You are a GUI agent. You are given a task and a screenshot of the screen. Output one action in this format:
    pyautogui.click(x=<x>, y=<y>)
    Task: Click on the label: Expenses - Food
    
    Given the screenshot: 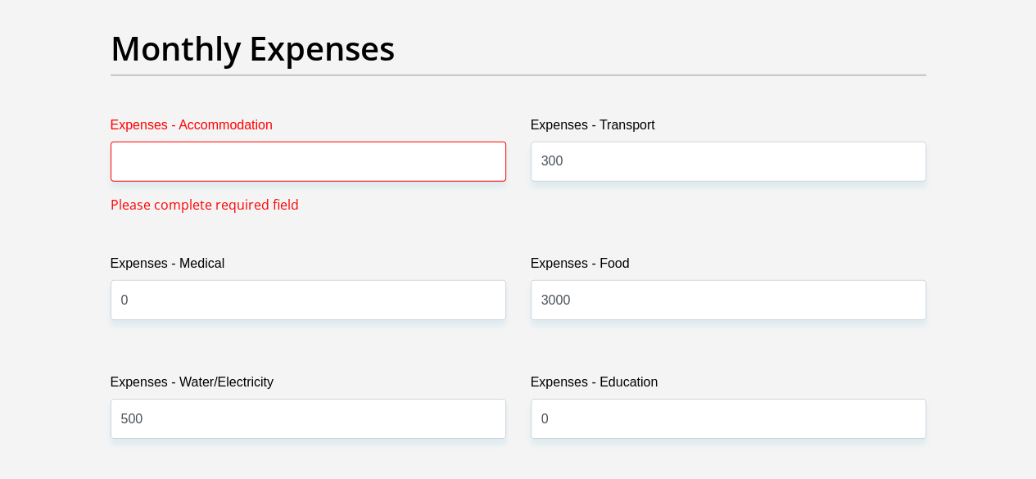 What is the action you would take?
    pyautogui.click(x=728, y=267)
    